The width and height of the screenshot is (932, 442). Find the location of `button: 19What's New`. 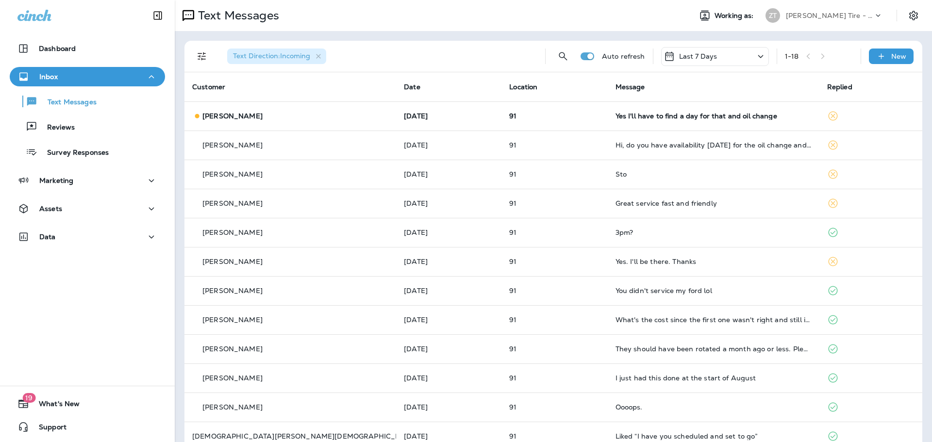

button: 19What's New is located at coordinates (87, 404).